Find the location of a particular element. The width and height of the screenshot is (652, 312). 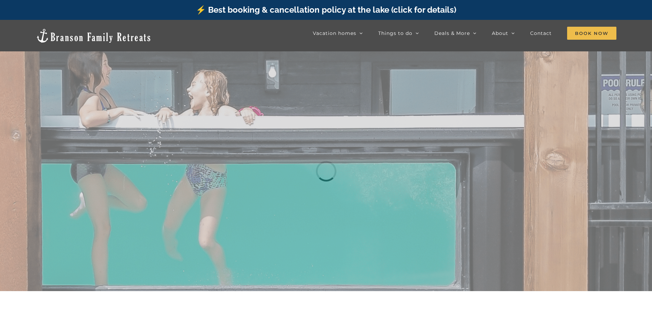

a: Contact is located at coordinates (541, 33).